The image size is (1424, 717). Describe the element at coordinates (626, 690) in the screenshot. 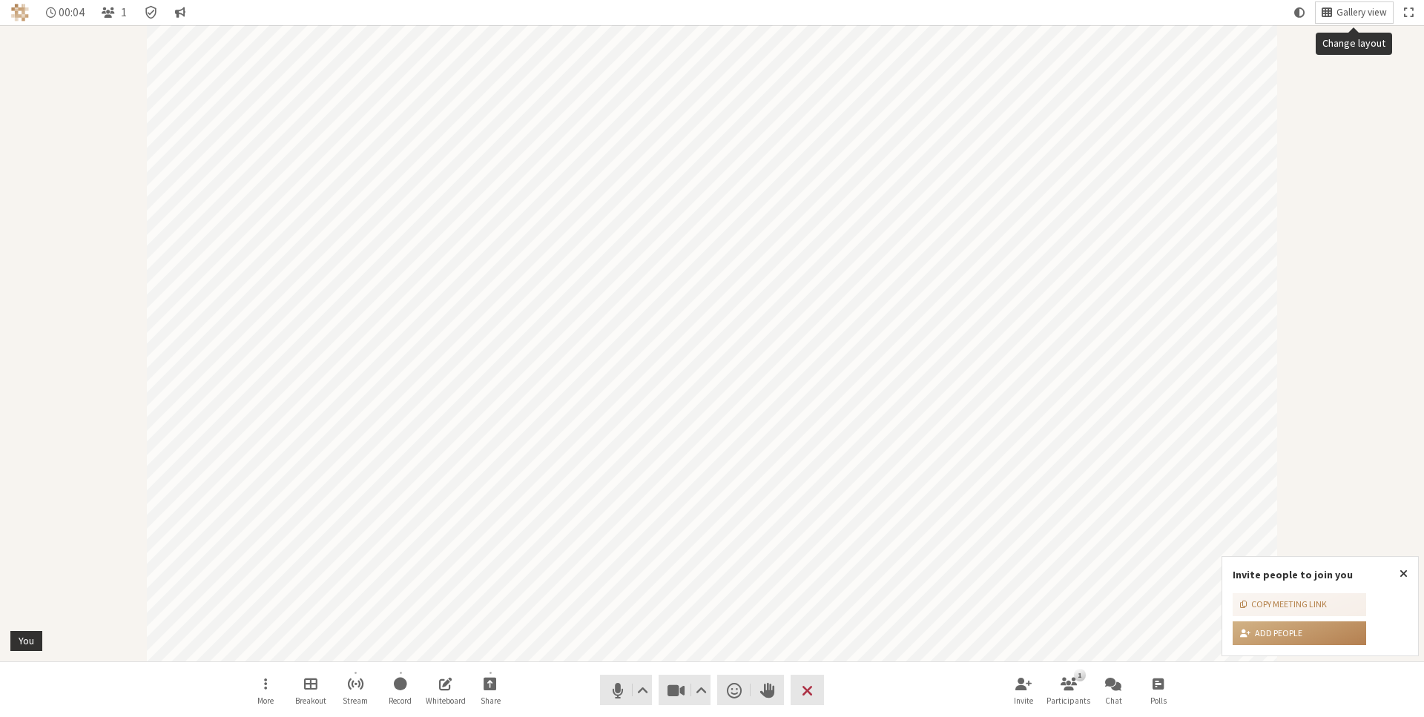

I see `button: Mute (⌘+Shift+A)` at that location.